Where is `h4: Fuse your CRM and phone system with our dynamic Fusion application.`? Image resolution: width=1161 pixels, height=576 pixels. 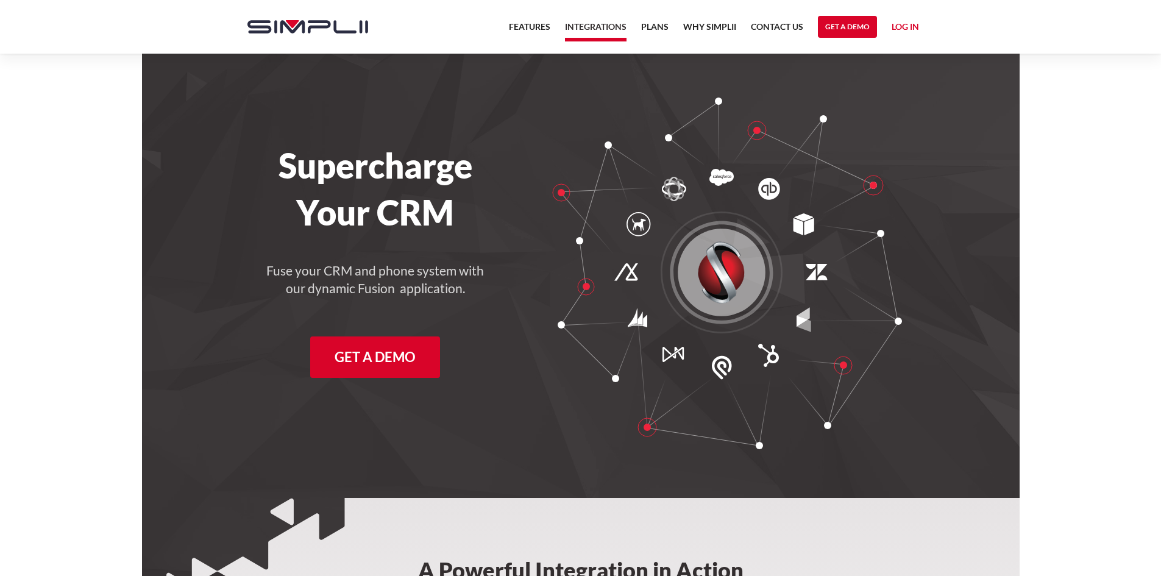 h4: Fuse your CRM and phone system with our dynamic Fusion application. is located at coordinates (375, 280).